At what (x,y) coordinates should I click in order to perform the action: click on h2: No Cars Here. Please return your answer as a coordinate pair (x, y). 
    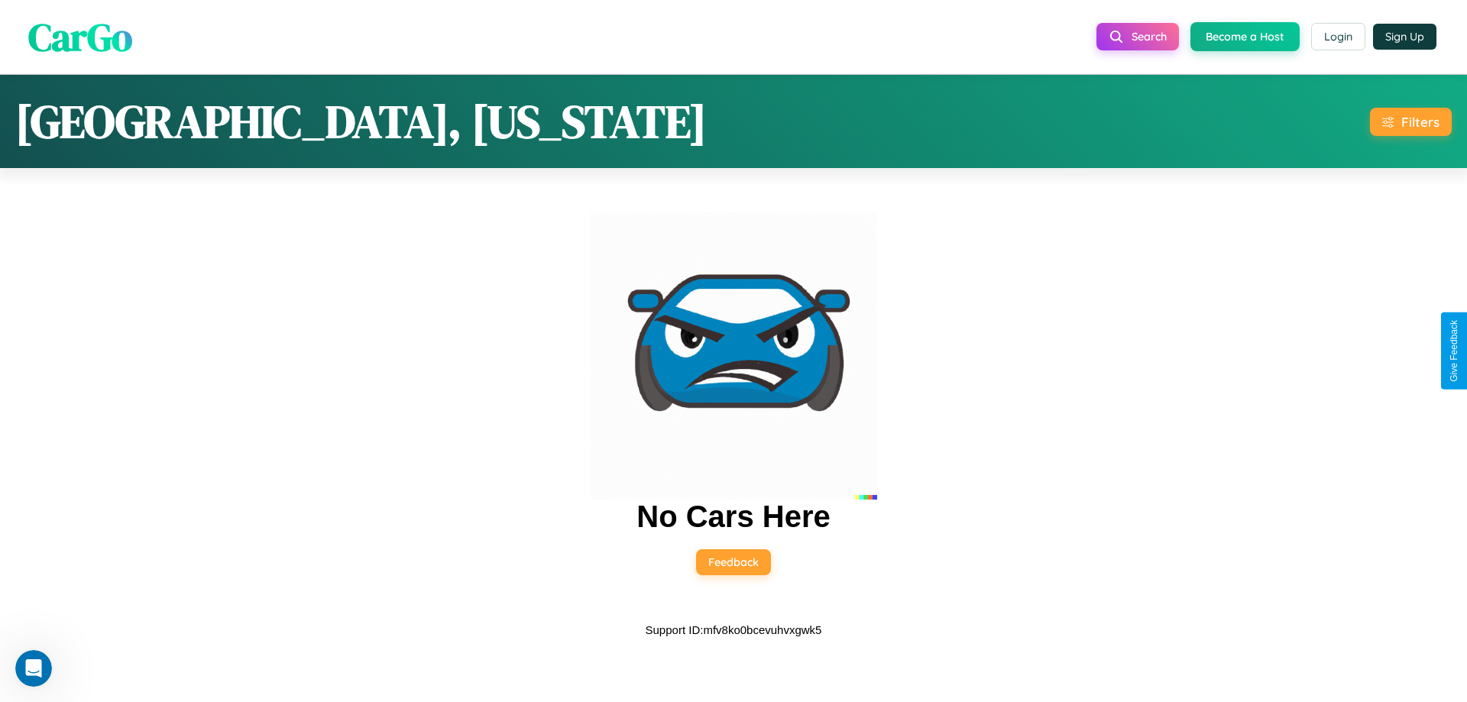
    Looking at the image, I should click on (733, 517).